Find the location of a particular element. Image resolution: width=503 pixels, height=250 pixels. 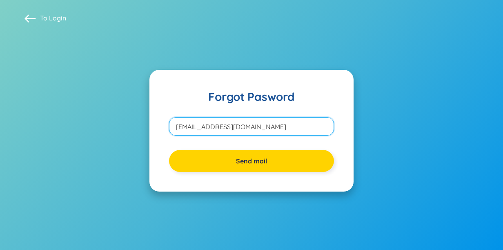

a: Login is located at coordinates (58, 18).